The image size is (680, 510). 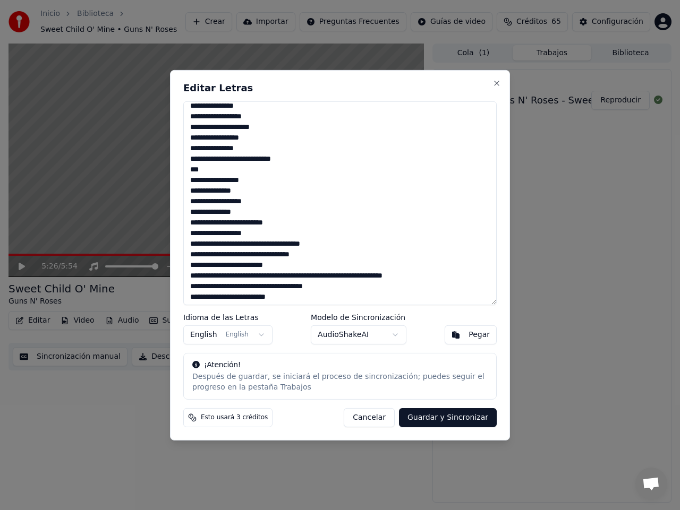 What do you see at coordinates (340, 365) in the screenshot?
I see `div: ¡Atención!` at bounding box center [340, 365].